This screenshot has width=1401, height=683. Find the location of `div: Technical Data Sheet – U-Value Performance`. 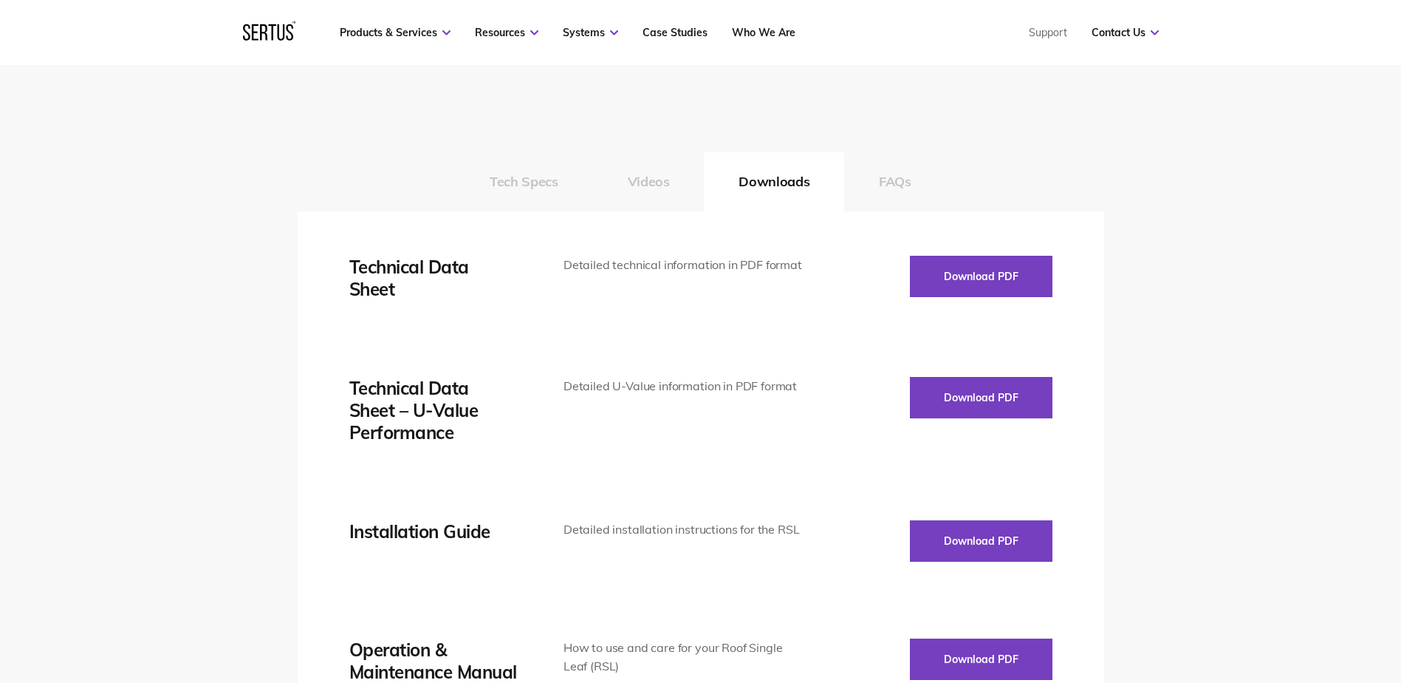

div: Technical Data Sheet – U-Value Performance is located at coordinates (434, 410).